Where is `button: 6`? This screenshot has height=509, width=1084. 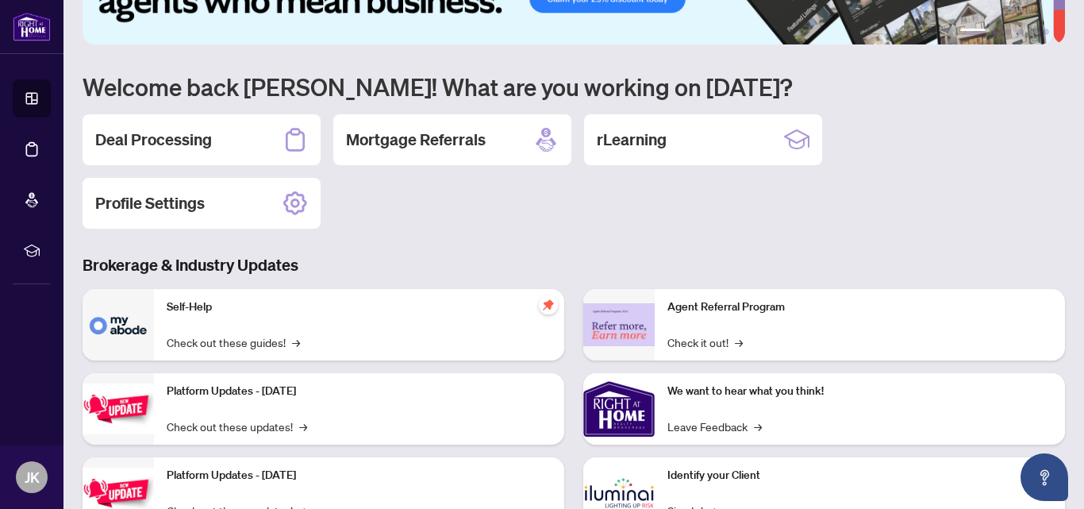
button: 6 is located at coordinates (1046, 32).